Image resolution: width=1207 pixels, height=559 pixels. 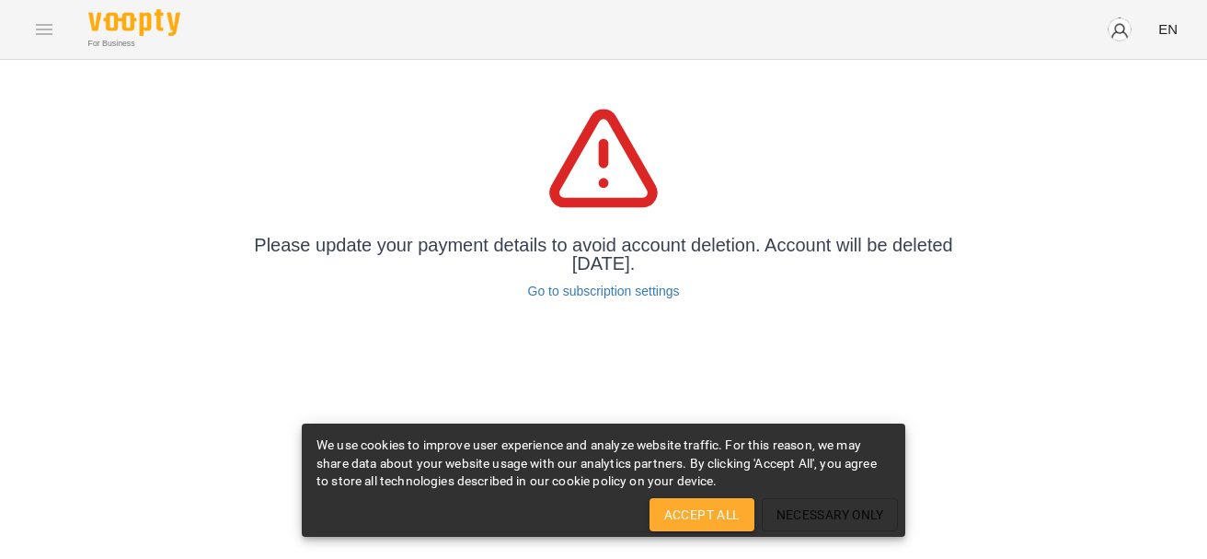 I want to click on a: Go to subscription settings, so click(x=604, y=291).